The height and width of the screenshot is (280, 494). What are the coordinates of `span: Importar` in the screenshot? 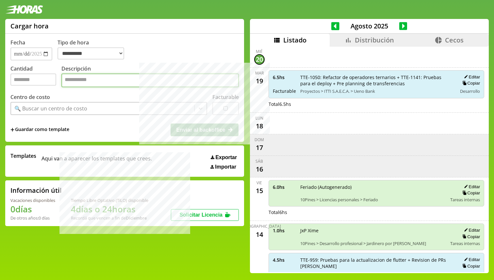 It's located at (225, 167).